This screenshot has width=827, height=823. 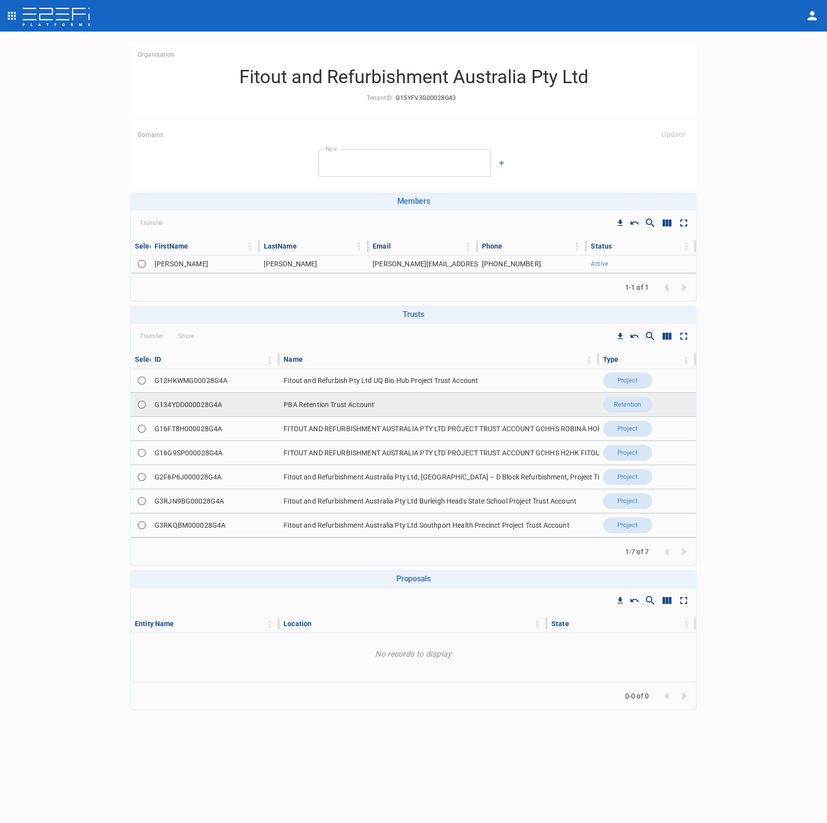 I want to click on td: G12HKWMG00028G4A, so click(x=215, y=380).